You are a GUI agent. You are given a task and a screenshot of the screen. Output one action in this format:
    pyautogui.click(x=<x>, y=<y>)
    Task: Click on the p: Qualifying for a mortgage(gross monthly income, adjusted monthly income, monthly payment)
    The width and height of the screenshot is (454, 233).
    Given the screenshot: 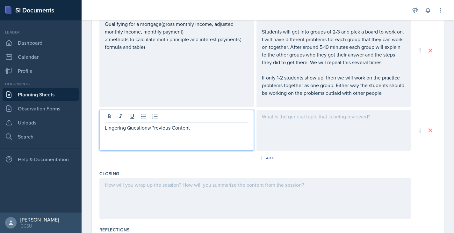 What is the action you would take?
    pyautogui.click(x=177, y=28)
    